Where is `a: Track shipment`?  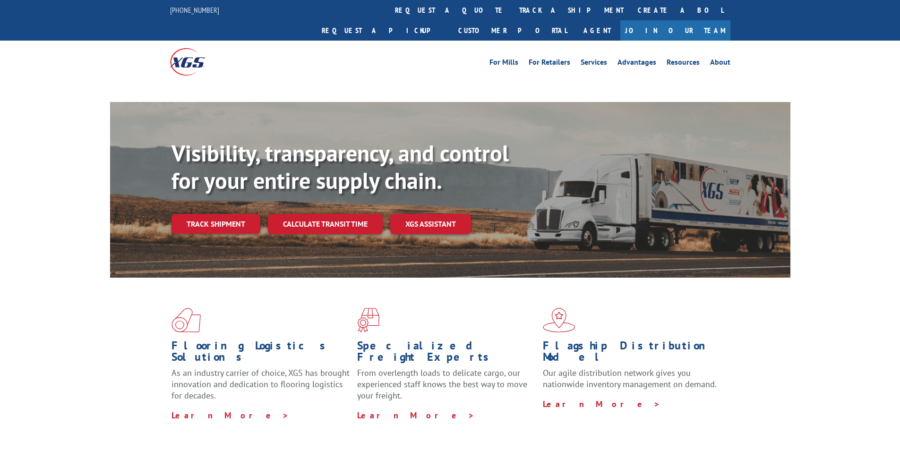
a: Track shipment is located at coordinates (216, 224).